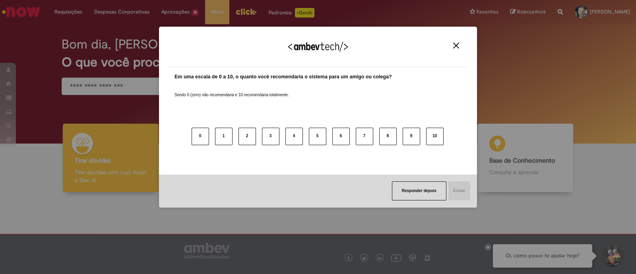  I want to click on label: Em uma escala de 0 a 10, o quanto você recomendaria o sistema para um amigo ou colega?, so click(283, 77).